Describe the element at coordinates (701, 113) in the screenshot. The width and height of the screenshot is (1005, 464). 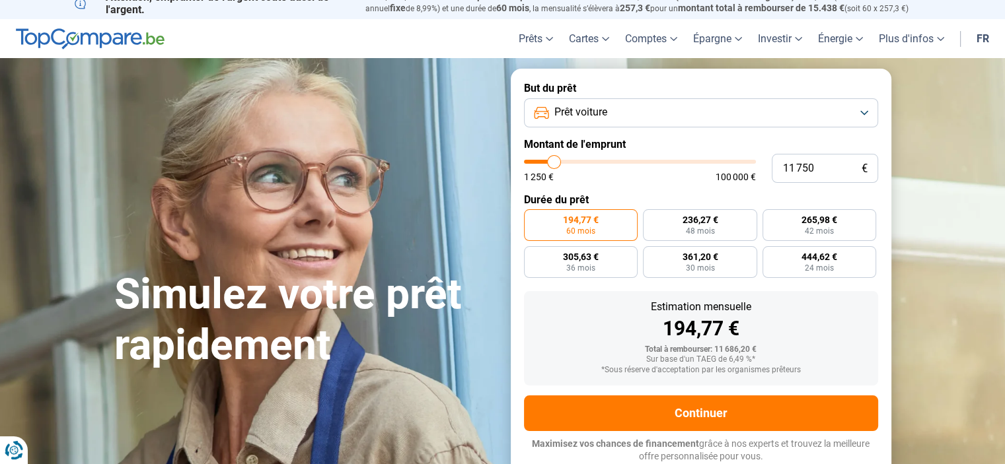
I see `button: Prêt voiture` at that location.